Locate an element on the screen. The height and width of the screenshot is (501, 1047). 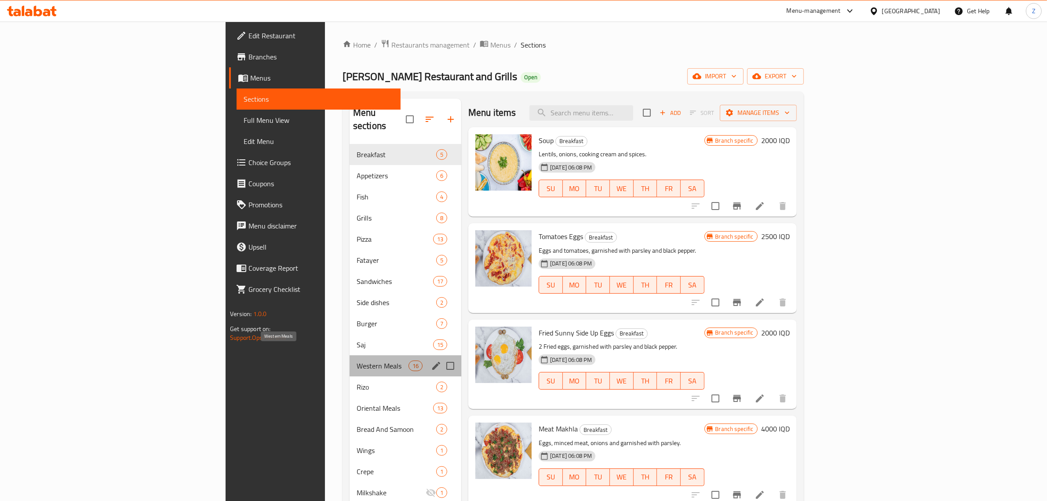
div: Menu-management is located at coordinates (814, 11).